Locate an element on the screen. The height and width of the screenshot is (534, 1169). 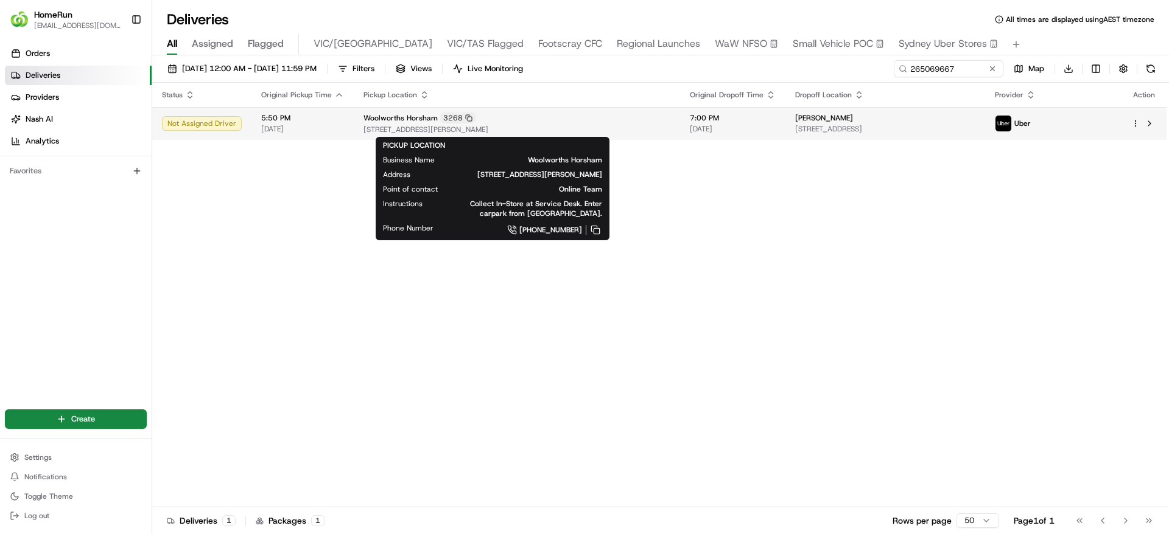
span: Status is located at coordinates (172, 95).